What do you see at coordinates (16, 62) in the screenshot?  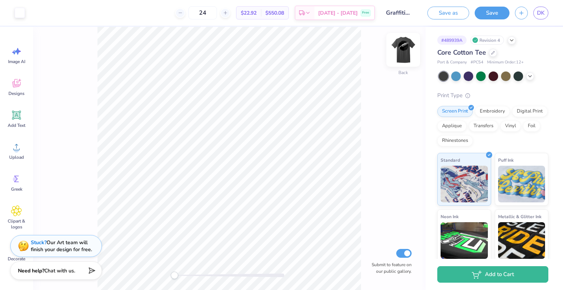 I see `span: Image AI` at bounding box center [16, 62].